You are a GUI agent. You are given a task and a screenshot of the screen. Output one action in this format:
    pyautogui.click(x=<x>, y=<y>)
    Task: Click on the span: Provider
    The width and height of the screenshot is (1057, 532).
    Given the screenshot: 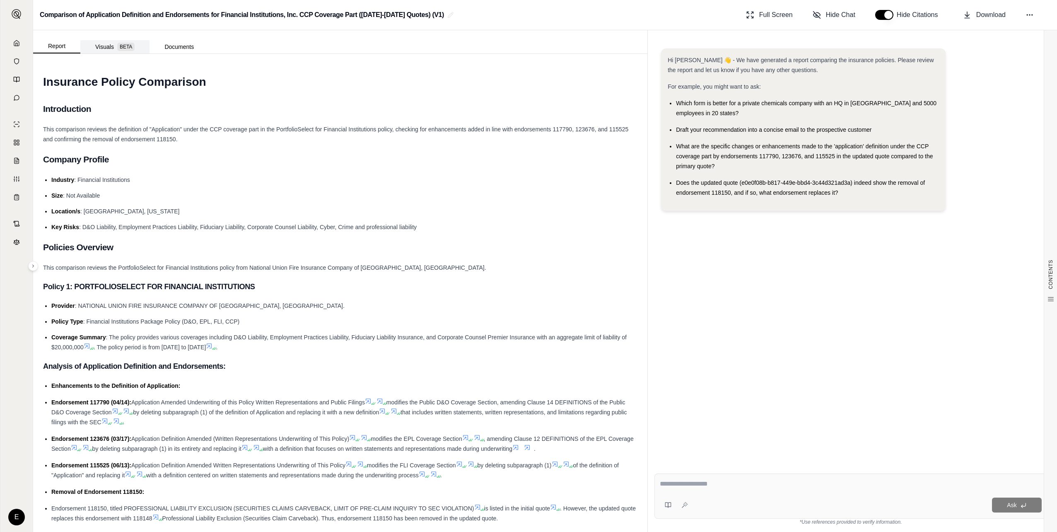 What is the action you would take?
    pyautogui.click(x=63, y=306)
    